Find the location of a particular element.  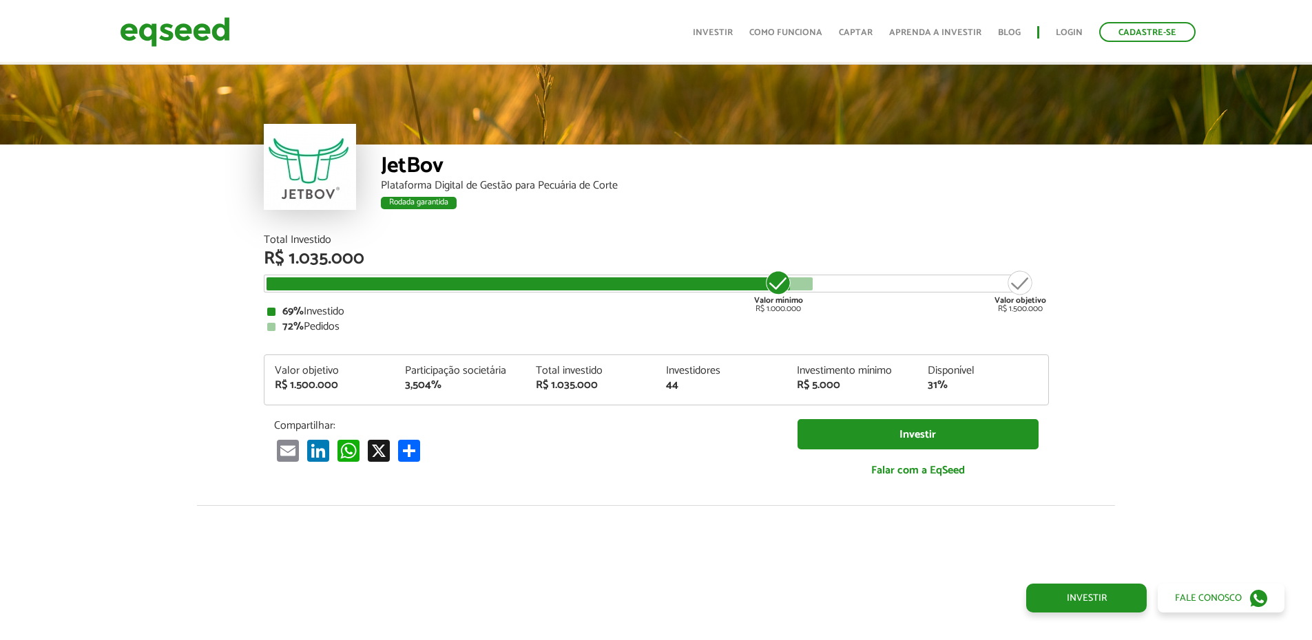

div: Investidores is located at coordinates (721, 371).